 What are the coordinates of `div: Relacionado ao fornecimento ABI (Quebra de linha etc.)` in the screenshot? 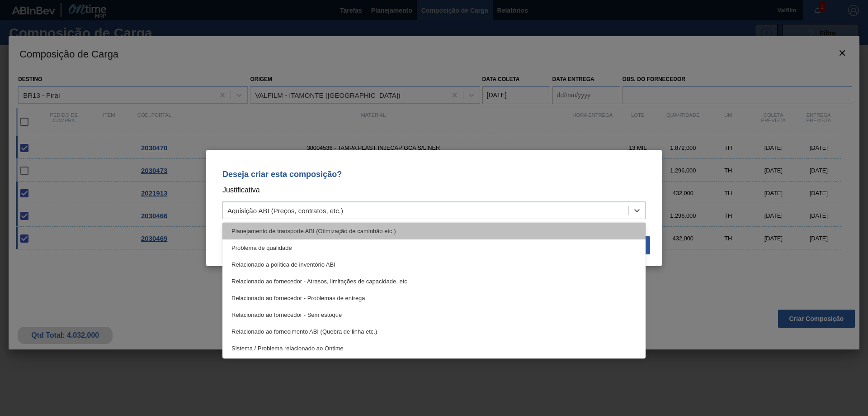 It's located at (434, 331).